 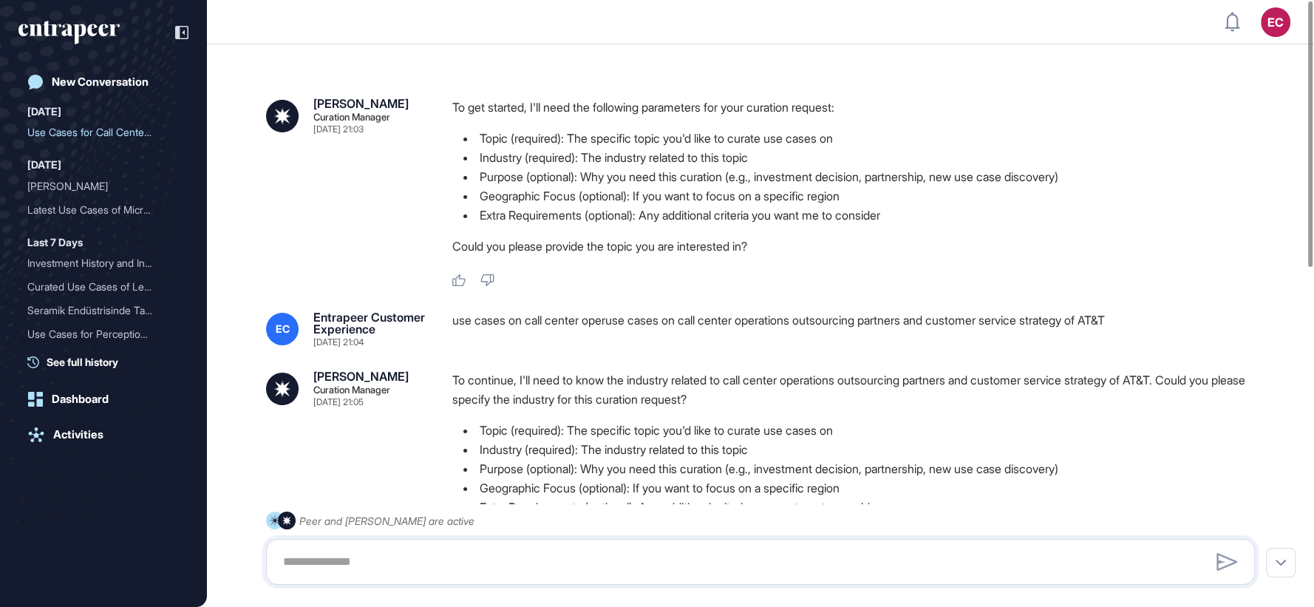 I want to click on div: Curie, so click(x=103, y=186).